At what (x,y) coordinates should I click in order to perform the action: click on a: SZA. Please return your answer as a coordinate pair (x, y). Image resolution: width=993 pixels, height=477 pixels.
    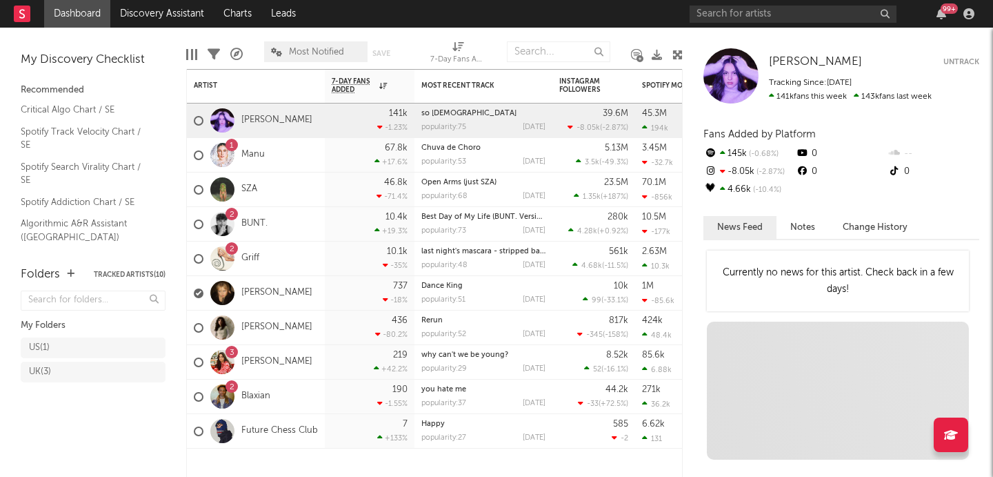
    Looking at the image, I should click on (249, 189).